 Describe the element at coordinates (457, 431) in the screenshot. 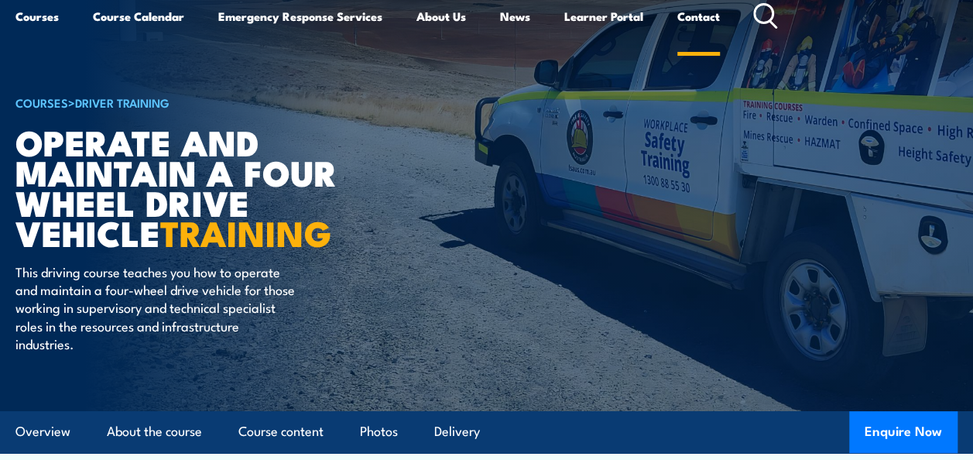

I see `a: Delivery` at that location.